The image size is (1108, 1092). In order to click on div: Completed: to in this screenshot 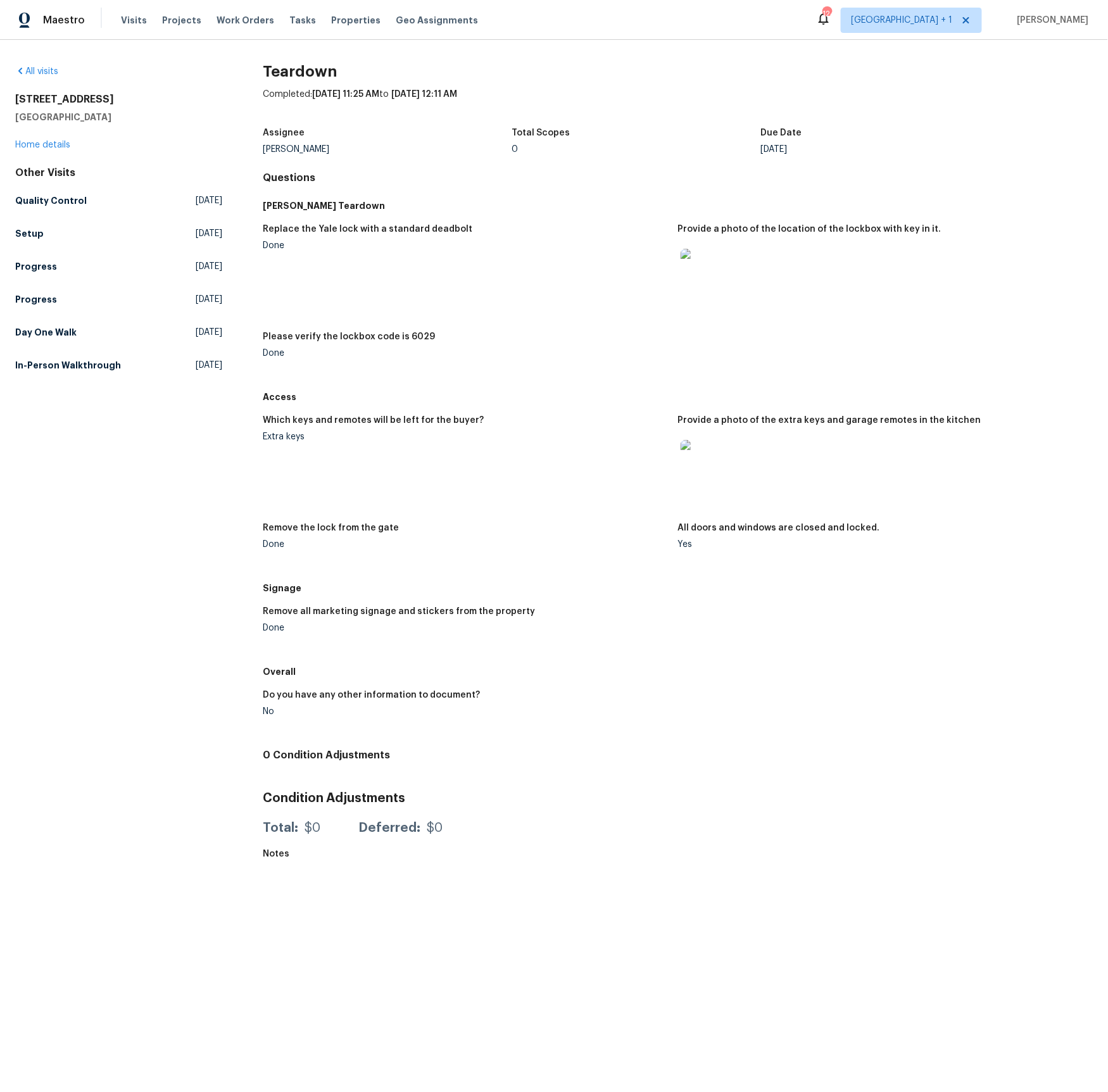, I will do `click(678, 104)`.